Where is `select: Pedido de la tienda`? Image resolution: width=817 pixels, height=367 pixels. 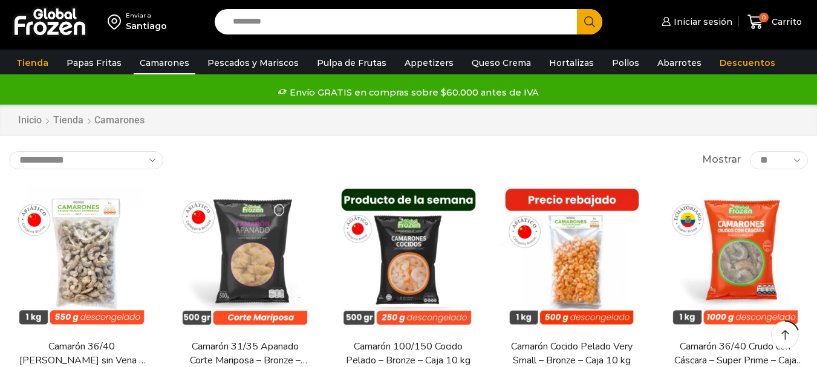 select: Pedido de la tienda is located at coordinates (86, 160).